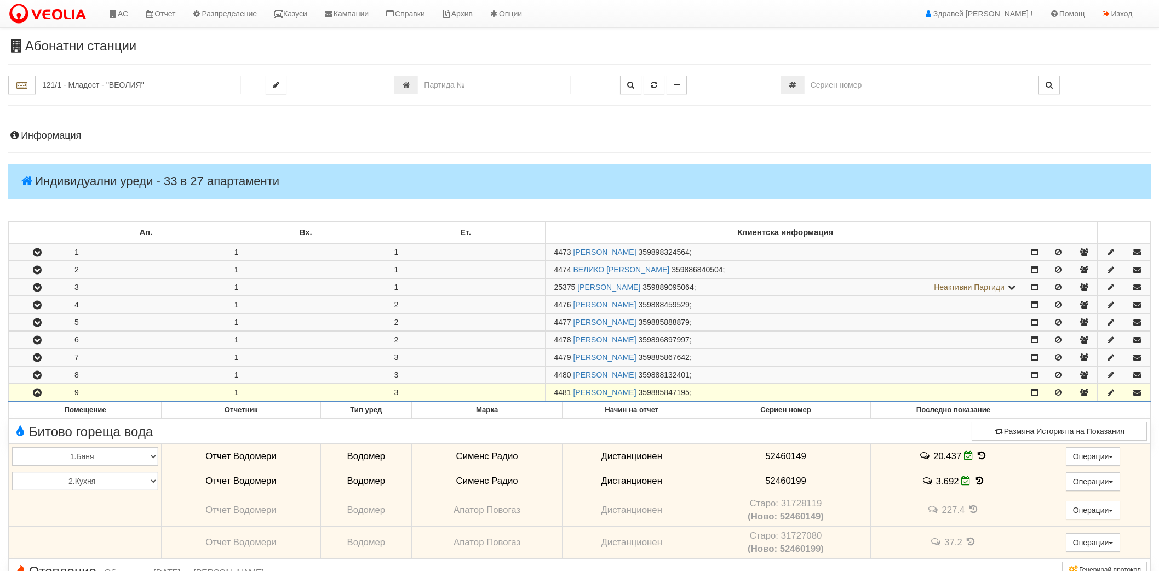  What do you see at coordinates (241, 410) in the screenshot?
I see `th: Отчетник` at bounding box center [241, 410].